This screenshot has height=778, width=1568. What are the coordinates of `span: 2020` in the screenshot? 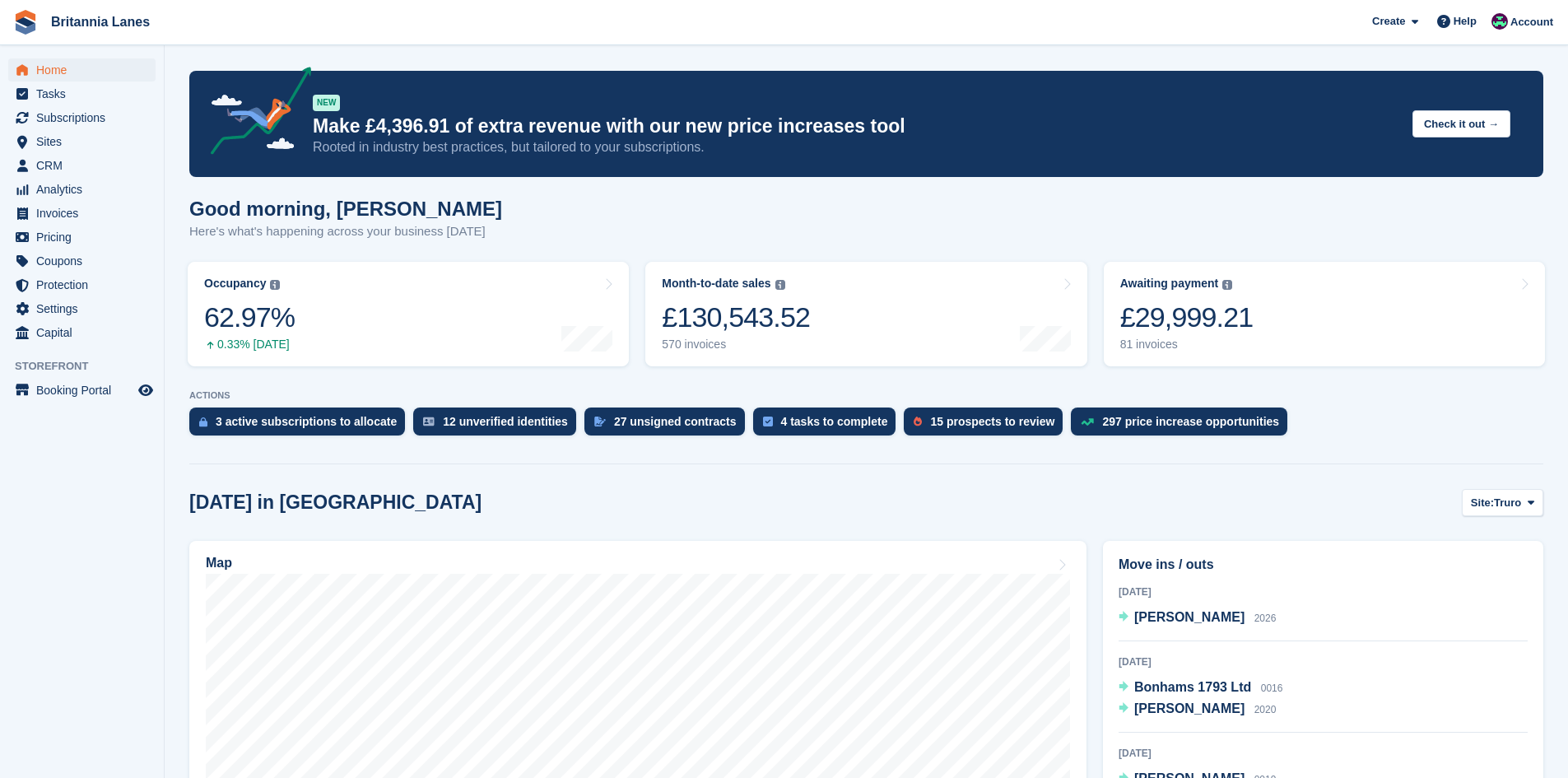 It's located at (1265, 709).